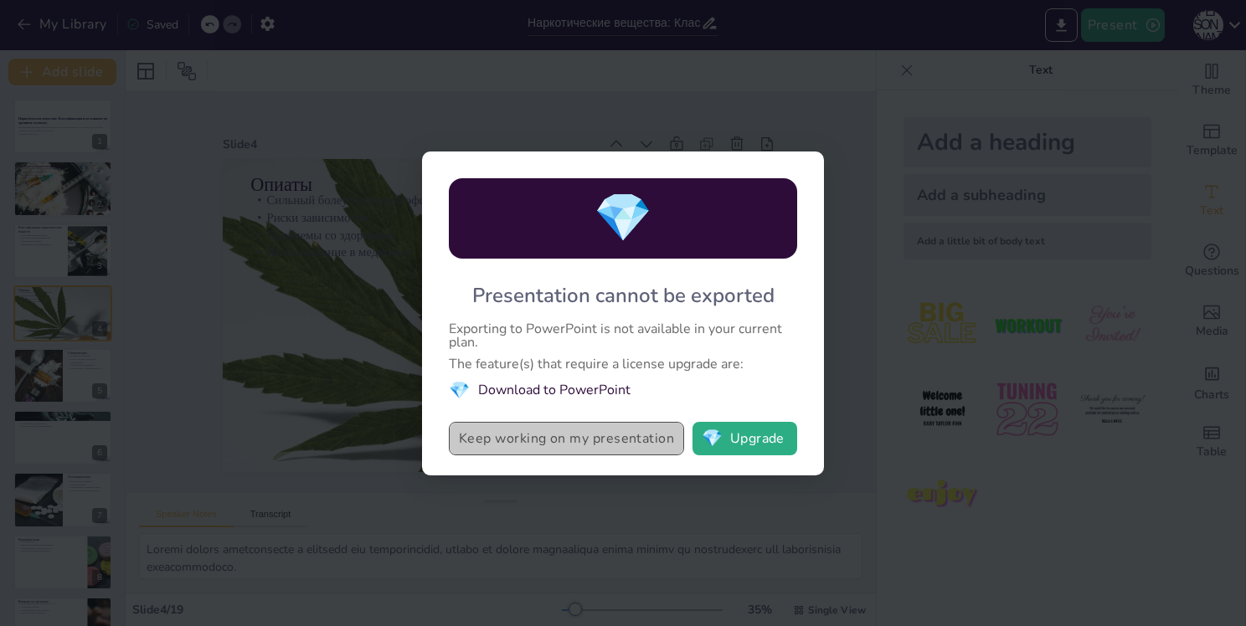 The height and width of the screenshot is (626, 1246). What do you see at coordinates (566, 439) in the screenshot?
I see `button: Keep working on my presentation` at bounding box center [566, 439].